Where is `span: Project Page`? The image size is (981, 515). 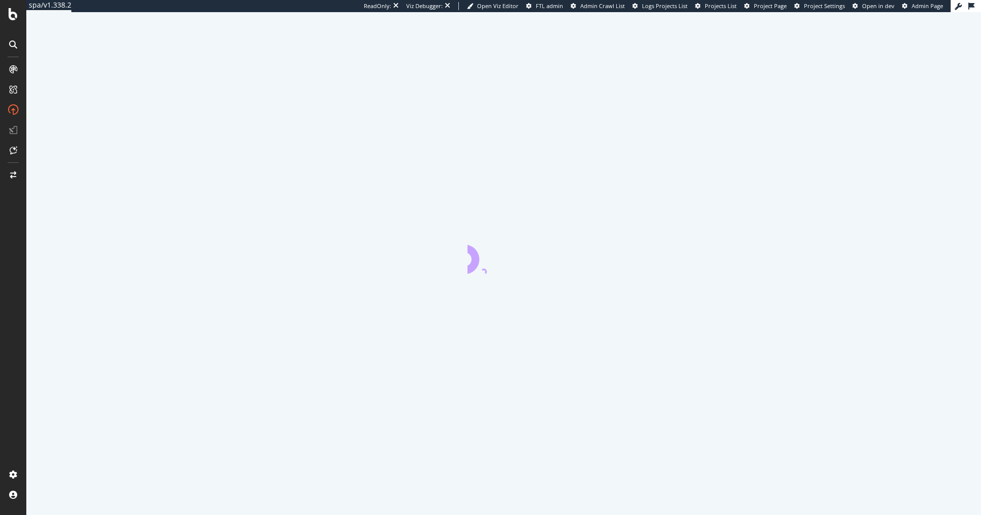
span: Project Page is located at coordinates (770, 6).